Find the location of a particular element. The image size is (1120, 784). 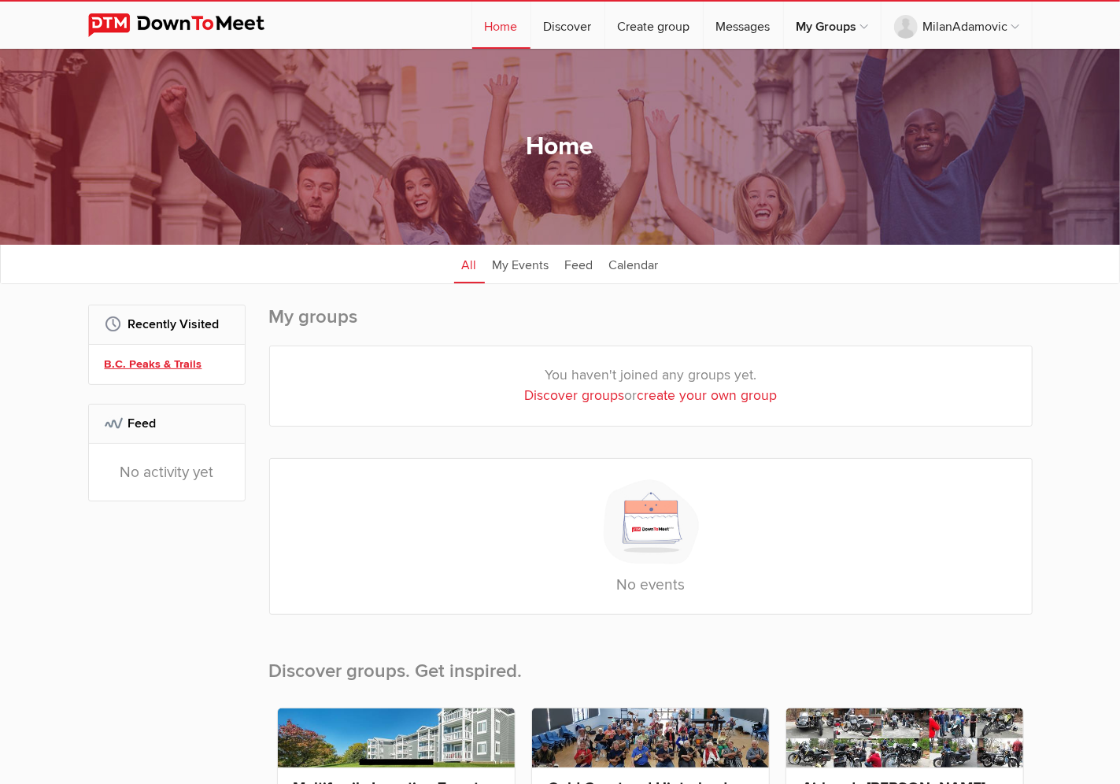

a: MilanAdamovic is located at coordinates (956, 25).